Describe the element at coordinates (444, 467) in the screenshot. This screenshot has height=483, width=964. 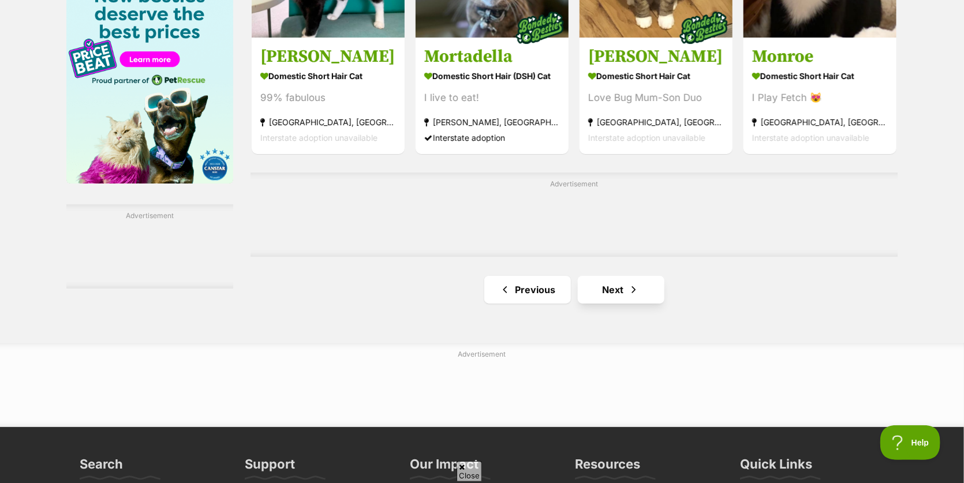
I see `h3: Our Impact` at that location.